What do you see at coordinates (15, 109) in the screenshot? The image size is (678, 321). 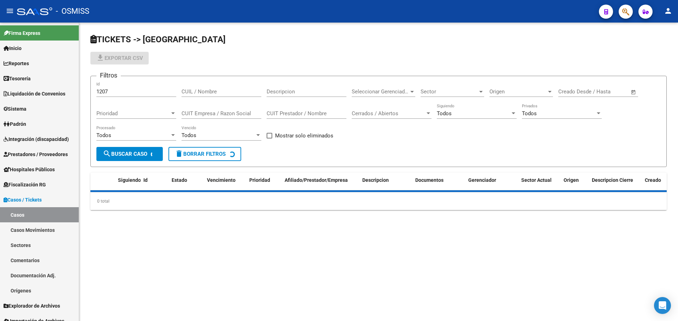 I see `span: Sistema` at bounding box center [15, 109].